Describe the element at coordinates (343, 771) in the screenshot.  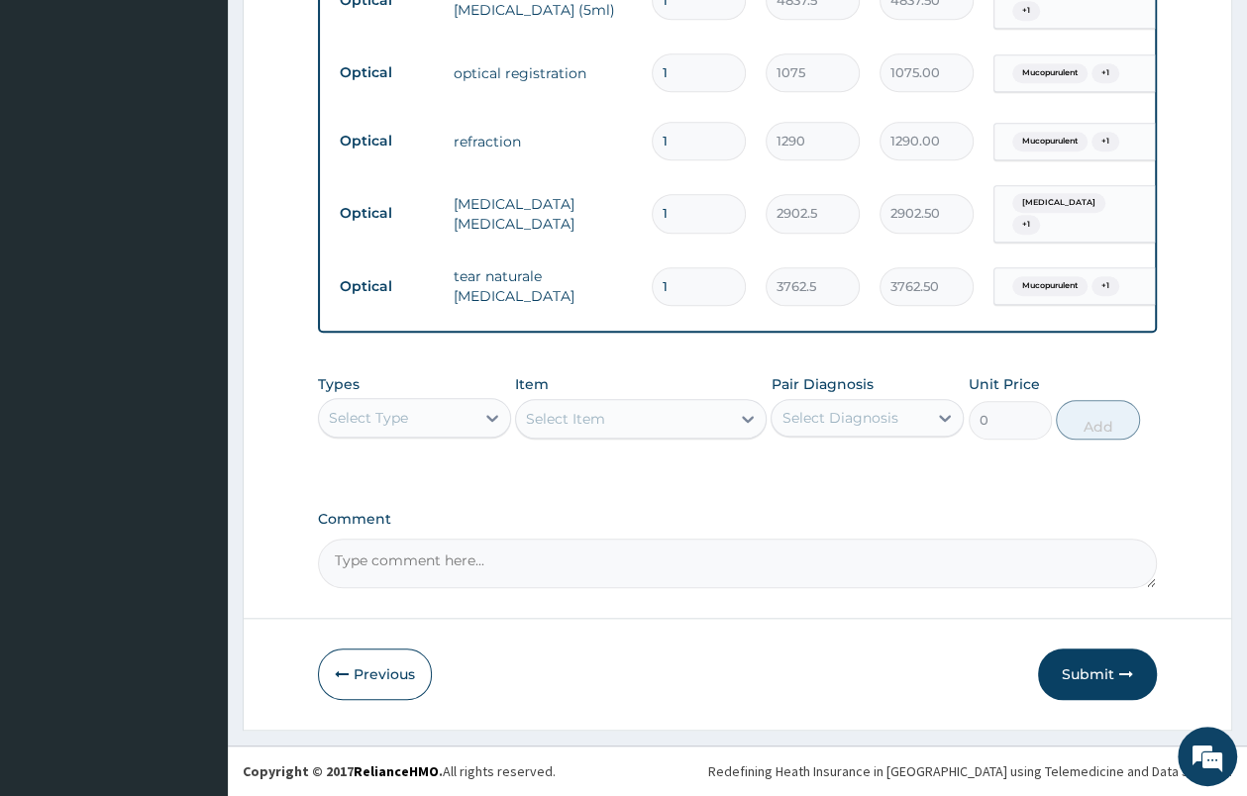
I see `strong: Copyright © 2017 .` at that location.